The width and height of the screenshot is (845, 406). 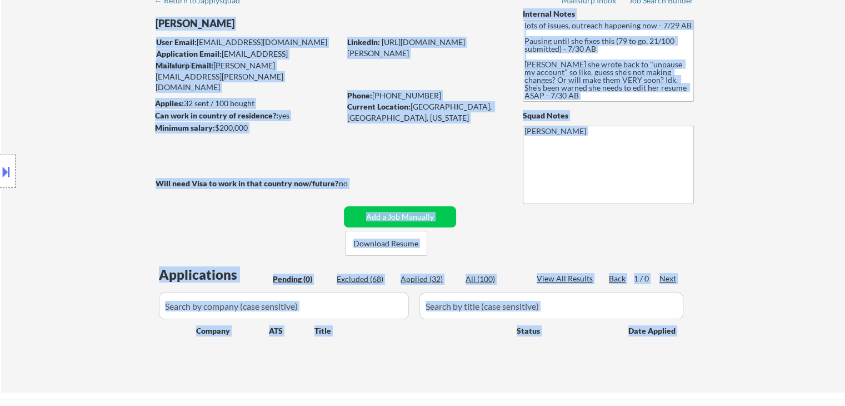 I want to click on div: yes, so click(x=246, y=116).